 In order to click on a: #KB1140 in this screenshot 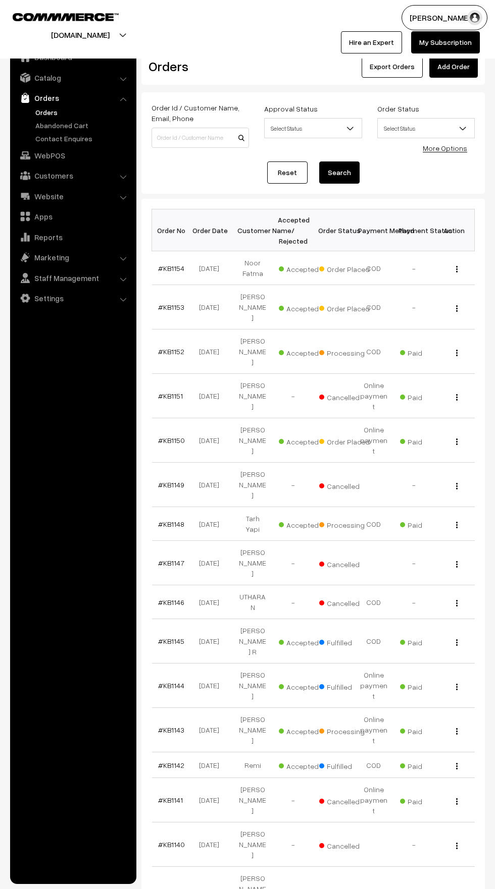, I will do `click(171, 844)`.